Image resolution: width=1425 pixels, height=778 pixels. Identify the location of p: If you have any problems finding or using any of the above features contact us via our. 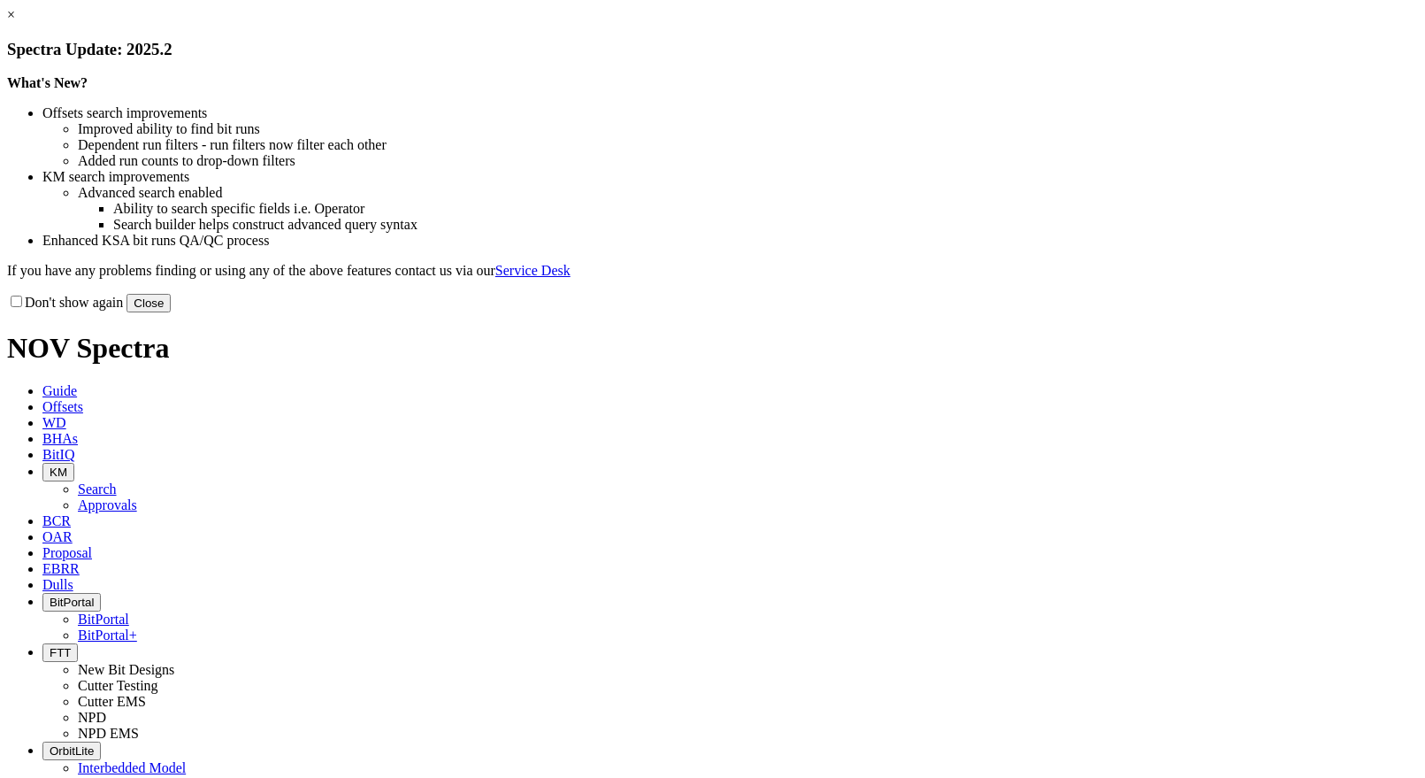
(712, 271).